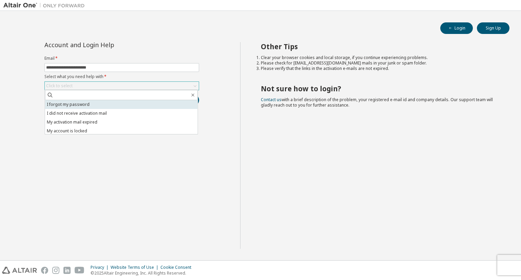 This screenshot has width=521, height=280. Describe the element at coordinates (122, 77) in the screenshot. I see `label: Select what you need help with` at that location.